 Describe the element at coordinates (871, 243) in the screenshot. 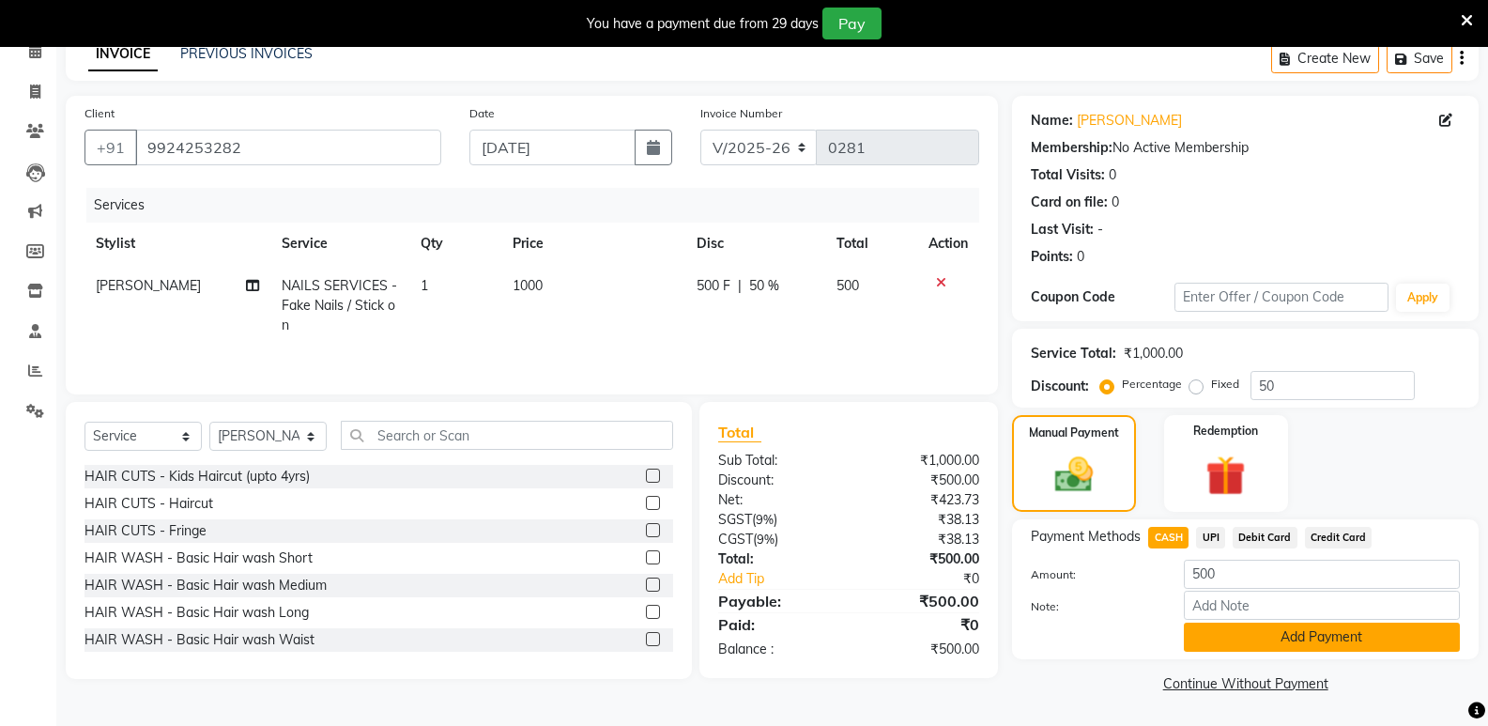

I see `th: Total` at that location.